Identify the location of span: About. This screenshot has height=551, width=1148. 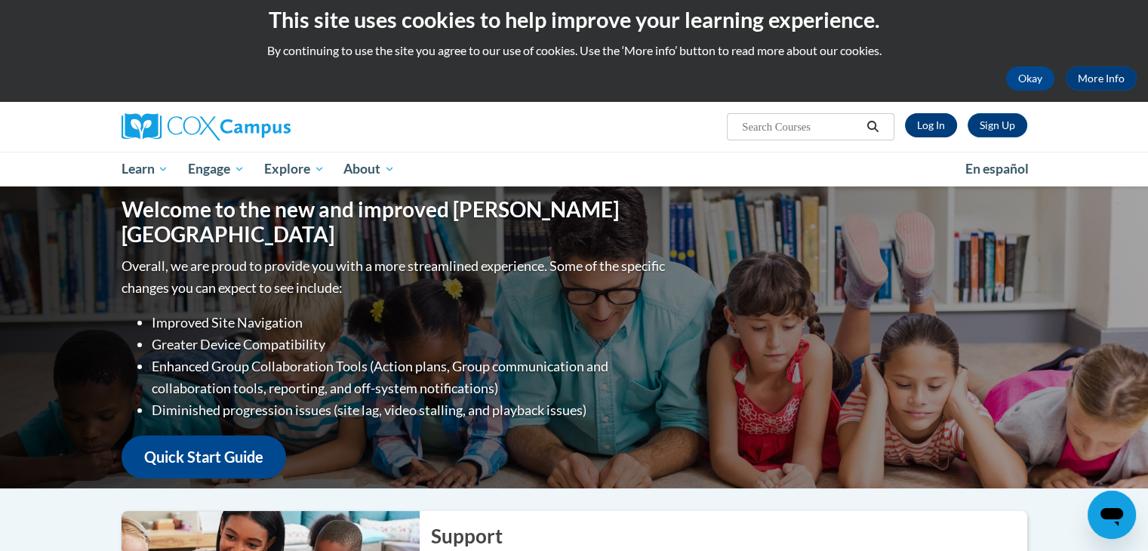
(369, 169).